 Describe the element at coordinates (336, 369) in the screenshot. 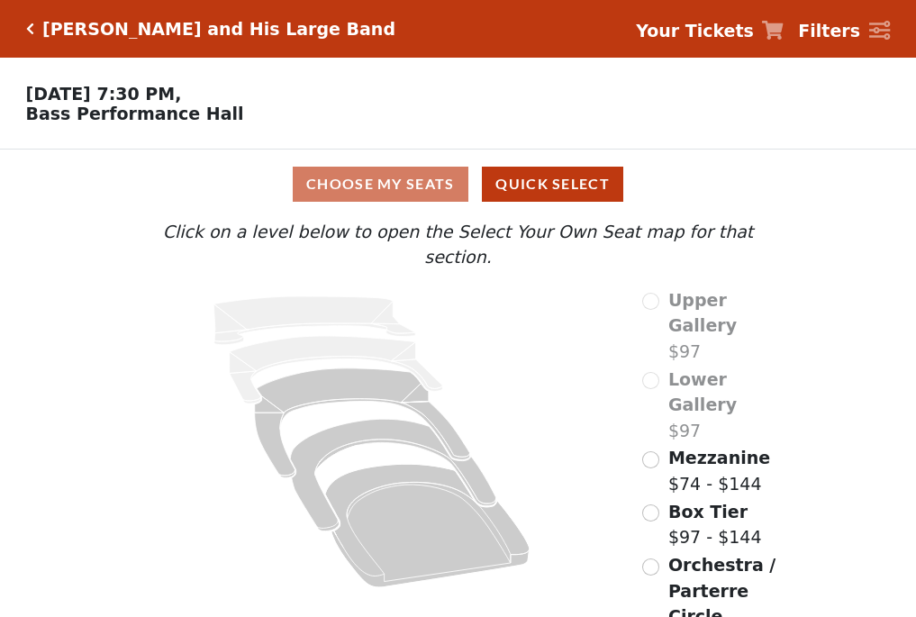

I see `path: Lower Gallery - Seats Available: 0` at that location.